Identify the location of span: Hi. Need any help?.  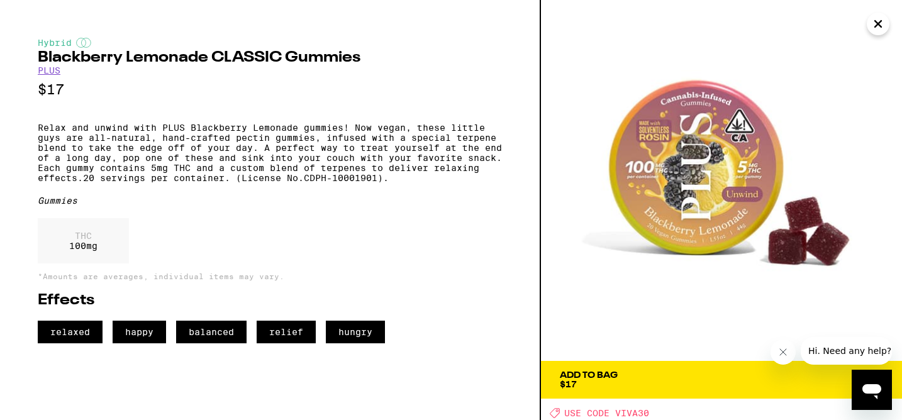
(49, 14).